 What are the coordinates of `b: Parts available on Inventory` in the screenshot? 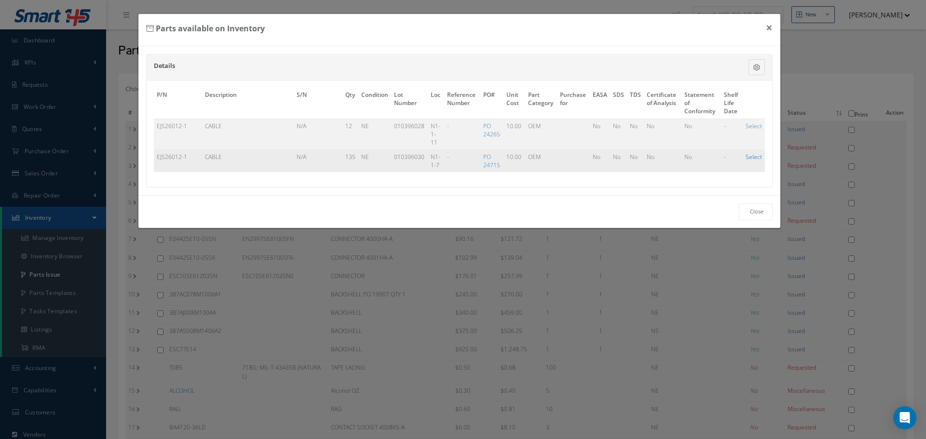 It's located at (210, 28).